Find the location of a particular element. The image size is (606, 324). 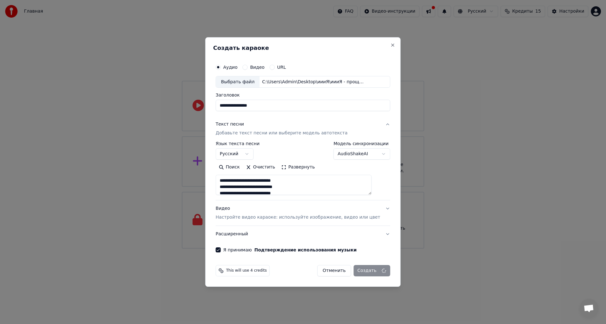

button: Очистить is located at coordinates (261, 167).